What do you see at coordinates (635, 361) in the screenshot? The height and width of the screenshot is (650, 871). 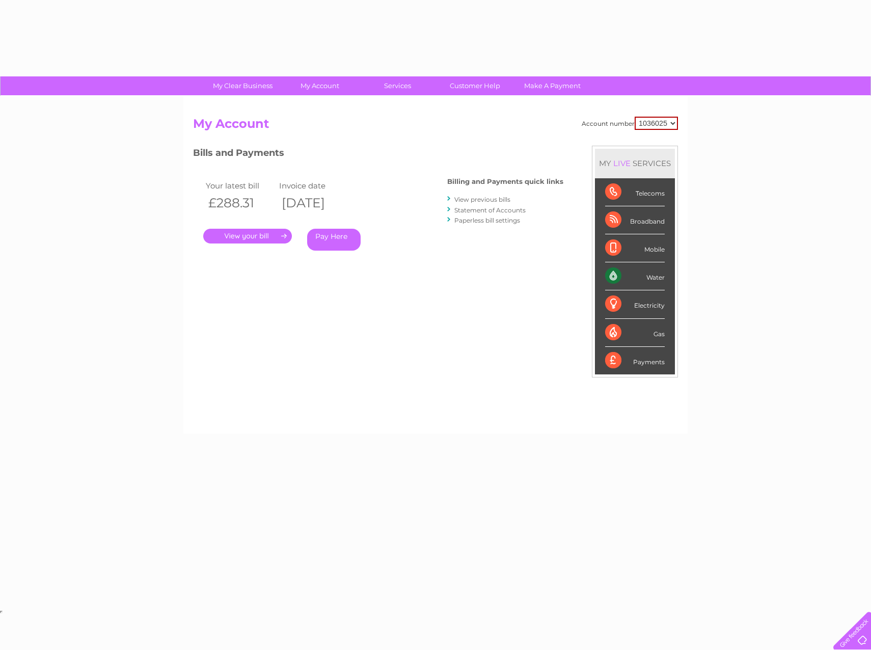 I see `div: Payments` at bounding box center [635, 361].